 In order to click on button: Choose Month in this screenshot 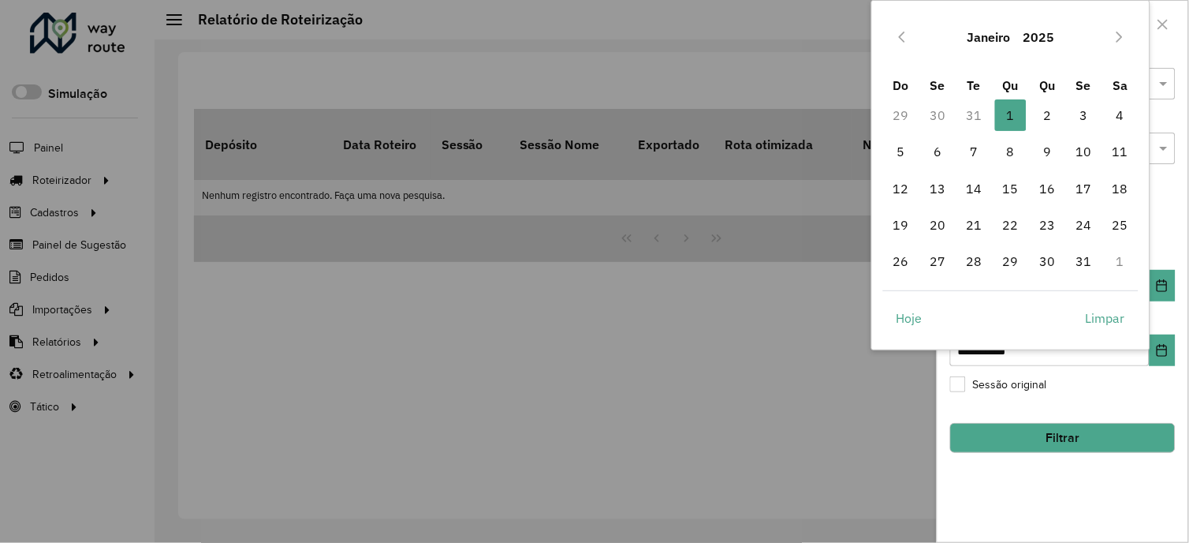, I will do `click(988, 37)`.